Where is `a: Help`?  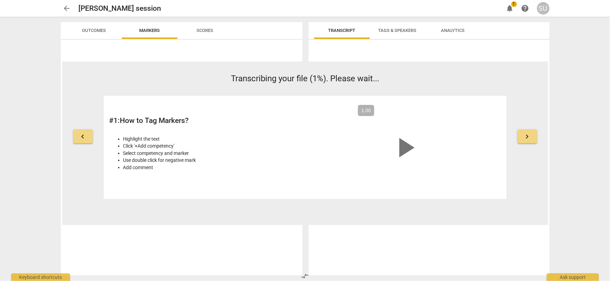
a: Help is located at coordinates (525, 8).